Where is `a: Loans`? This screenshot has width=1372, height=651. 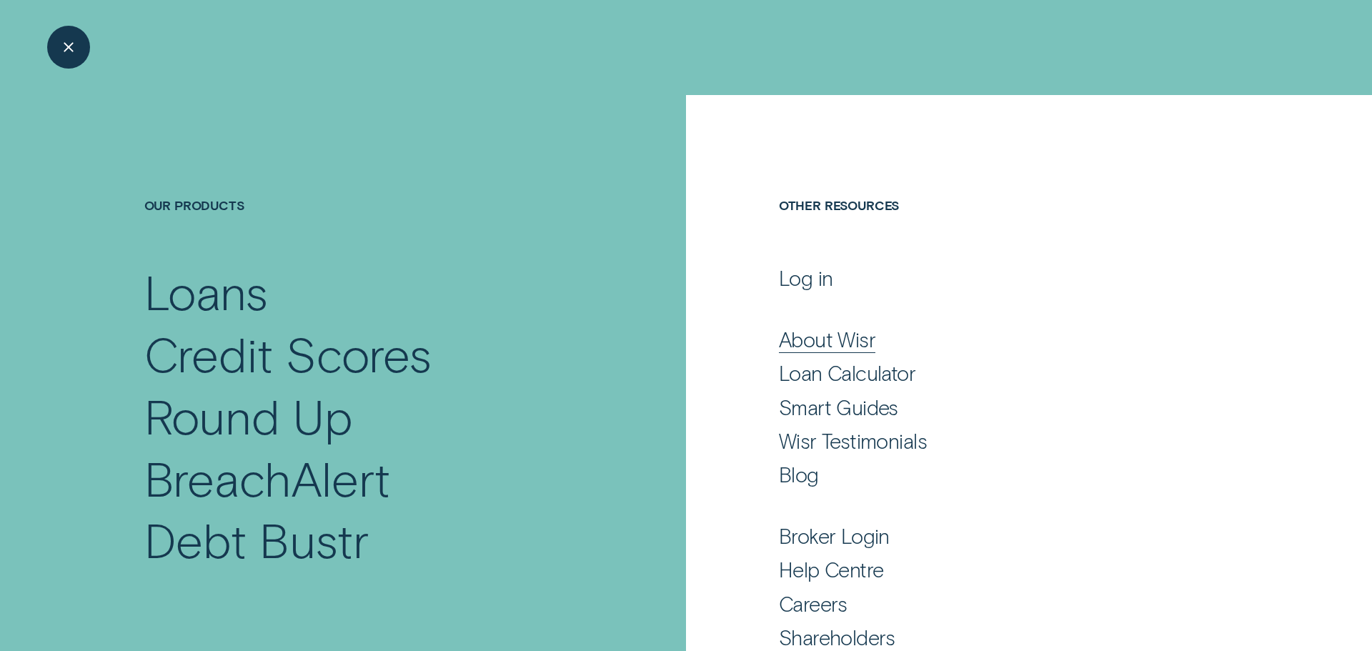 a: Loans is located at coordinates (365, 291).